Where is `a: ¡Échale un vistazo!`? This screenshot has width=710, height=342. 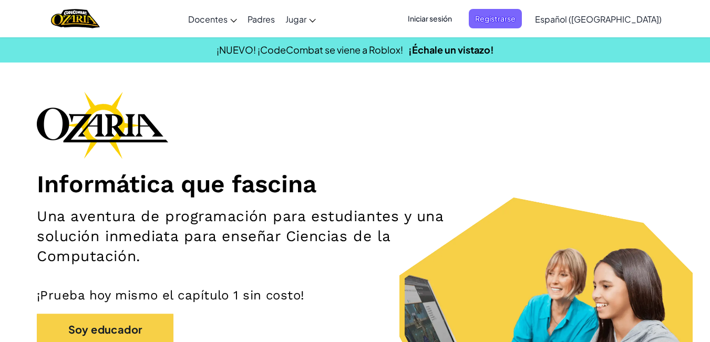
a: ¡Échale un vistazo! is located at coordinates (451, 49).